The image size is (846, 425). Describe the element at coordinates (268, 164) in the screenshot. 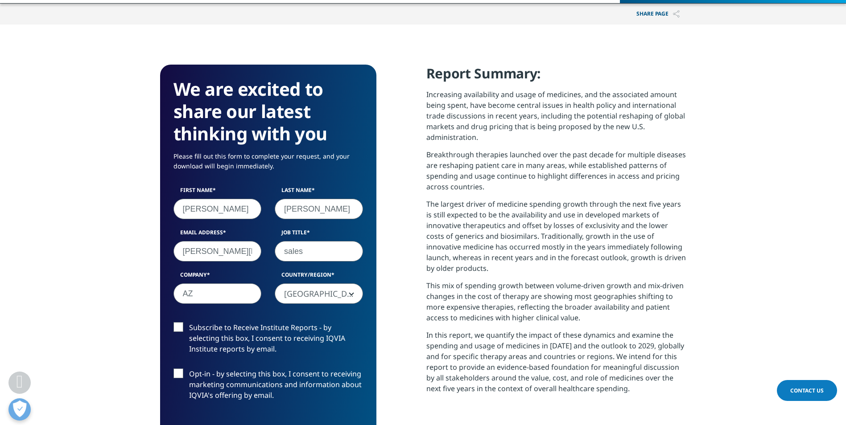

I see `p: Please fill out this form to complete your request, and your download will begin immediately.` at that location.